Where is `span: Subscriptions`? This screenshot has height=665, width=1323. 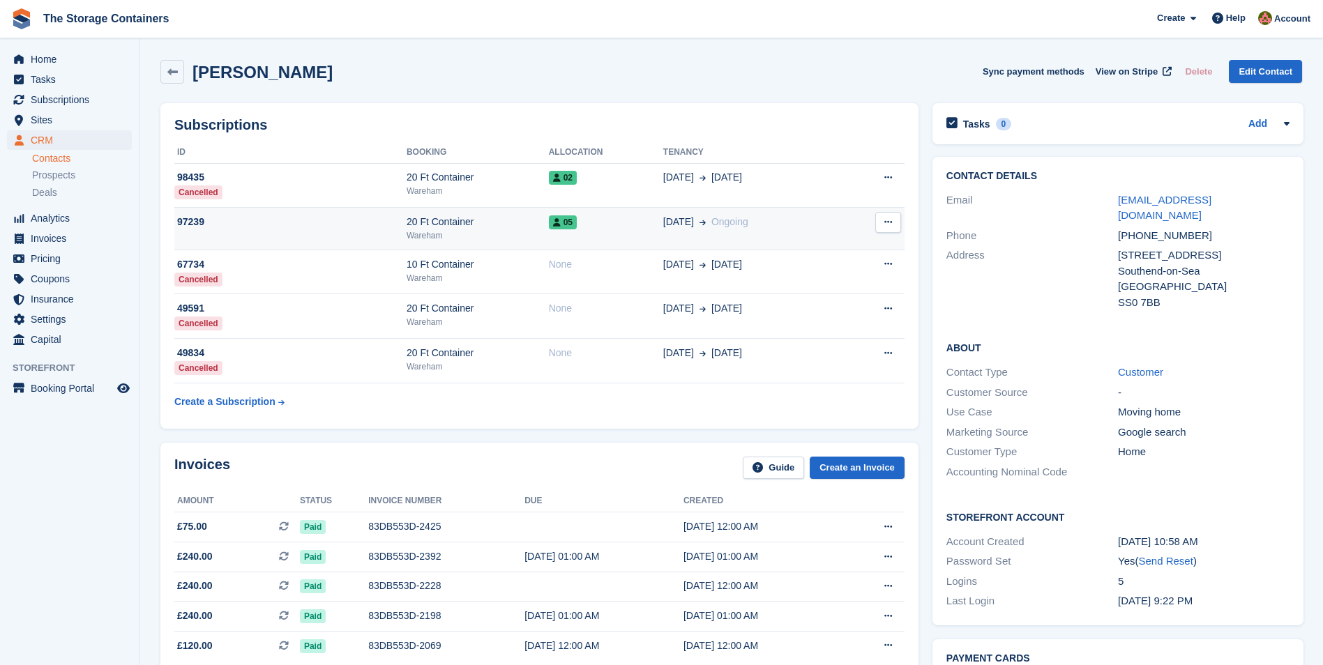 span: Subscriptions is located at coordinates (73, 100).